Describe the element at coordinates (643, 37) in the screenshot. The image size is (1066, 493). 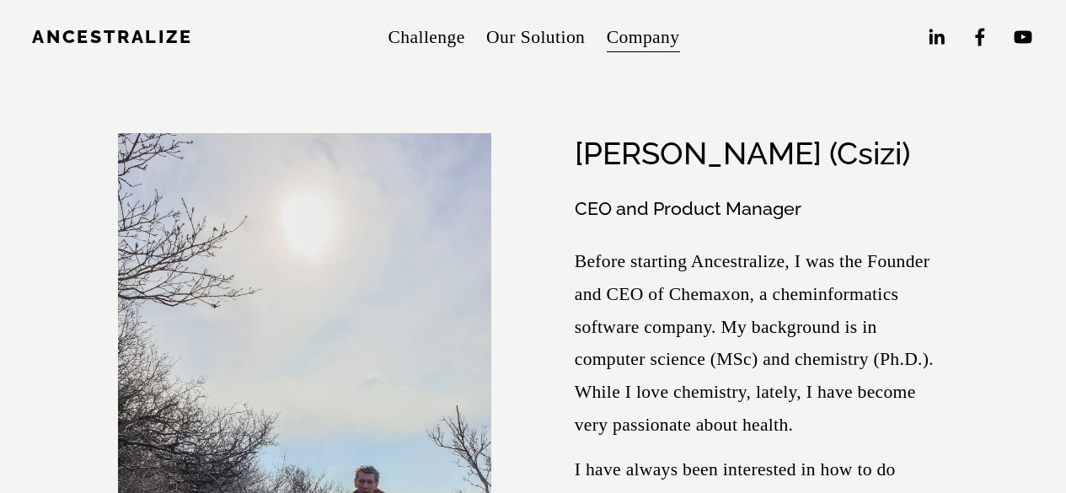
I see `span: Company` at that location.